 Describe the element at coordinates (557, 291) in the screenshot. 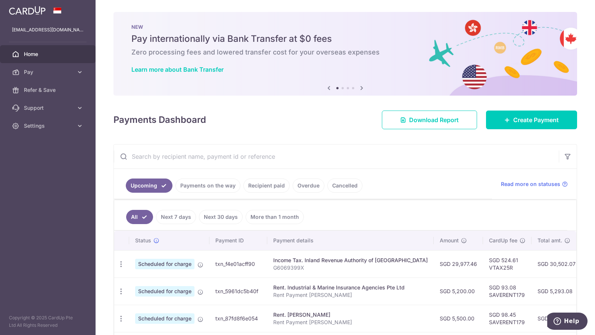

I see `td: SGD 5,293.08` at that location.